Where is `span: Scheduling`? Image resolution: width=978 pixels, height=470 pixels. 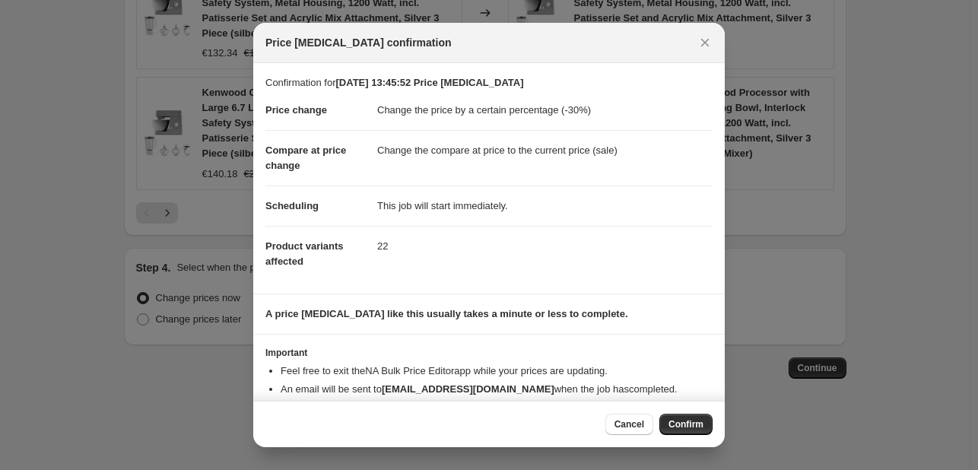 span: Scheduling is located at coordinates (292, 205).